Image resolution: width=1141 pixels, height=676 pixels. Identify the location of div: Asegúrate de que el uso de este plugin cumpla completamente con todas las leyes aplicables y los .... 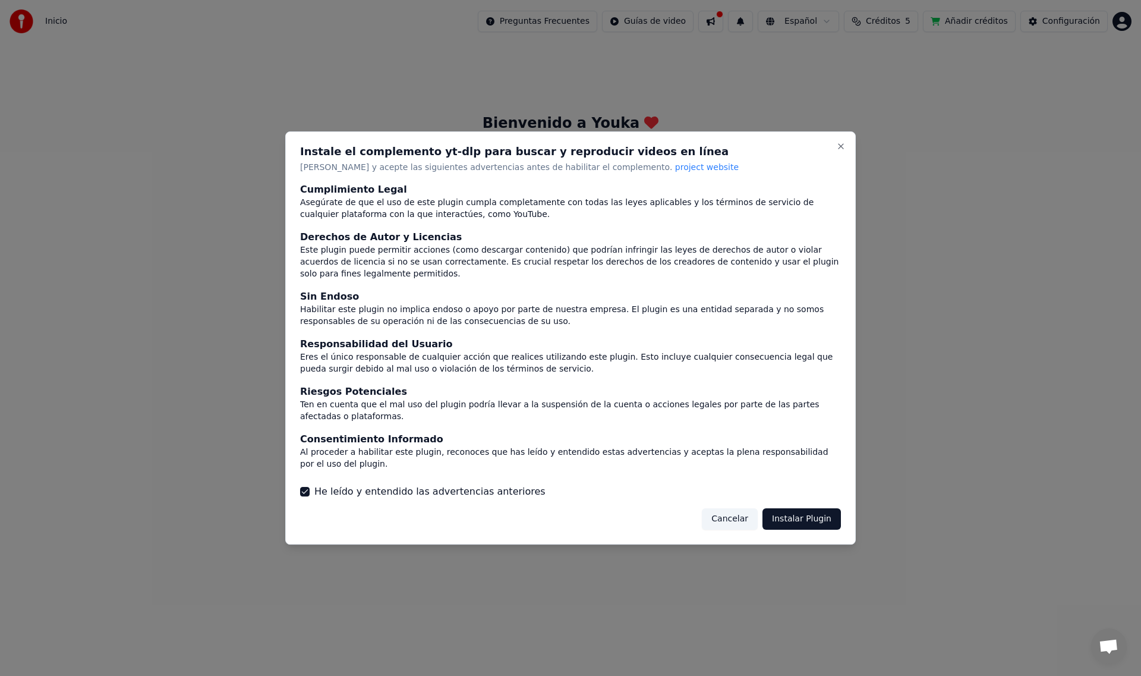
(570, 209).